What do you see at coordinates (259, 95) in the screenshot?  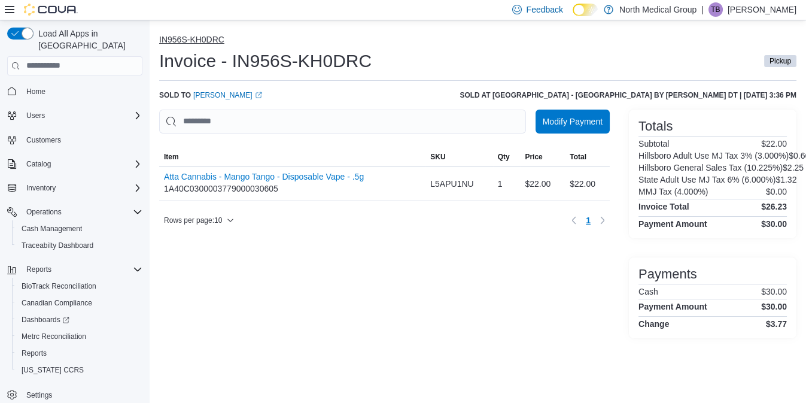 I see `svg: External link` at bounding box center [259, 95].